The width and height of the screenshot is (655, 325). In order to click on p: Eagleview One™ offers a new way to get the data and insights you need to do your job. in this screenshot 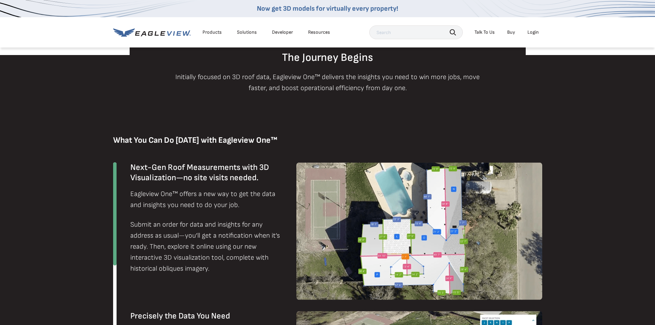, I will do `click(208, 199)`.